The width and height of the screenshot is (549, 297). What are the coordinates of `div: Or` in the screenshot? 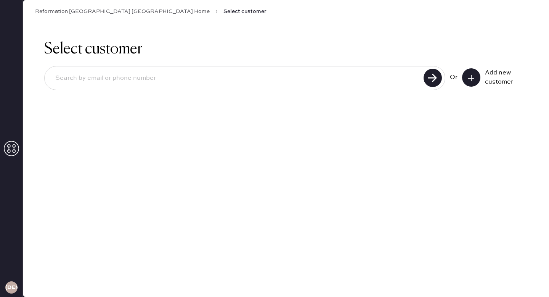 It's located at (454, 77).